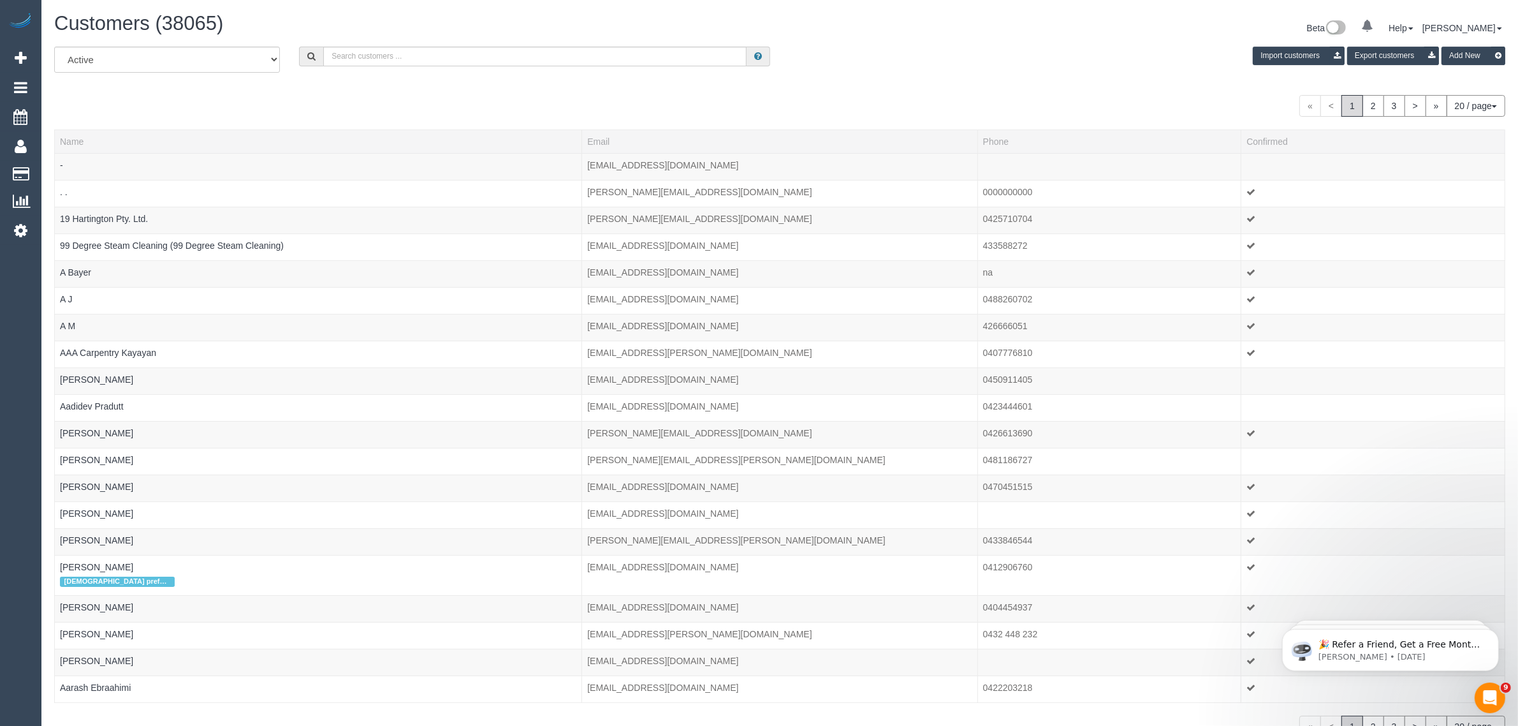 The image size is (1518, 726). What do you see at coordinates (1476, 106) in the screenshot?
I see `button: 20 / page` at bounding box center [1476, 106].